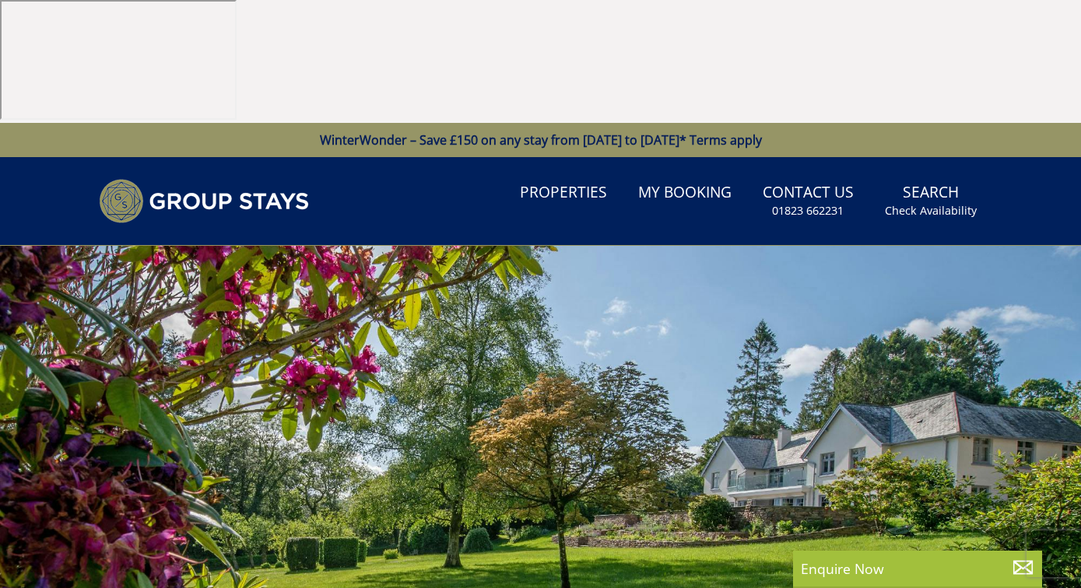 The image size is (1081, 588). Describe the element at coordinates (808, 211) in the screenshot. I see `small: 01823 662231` at that location.